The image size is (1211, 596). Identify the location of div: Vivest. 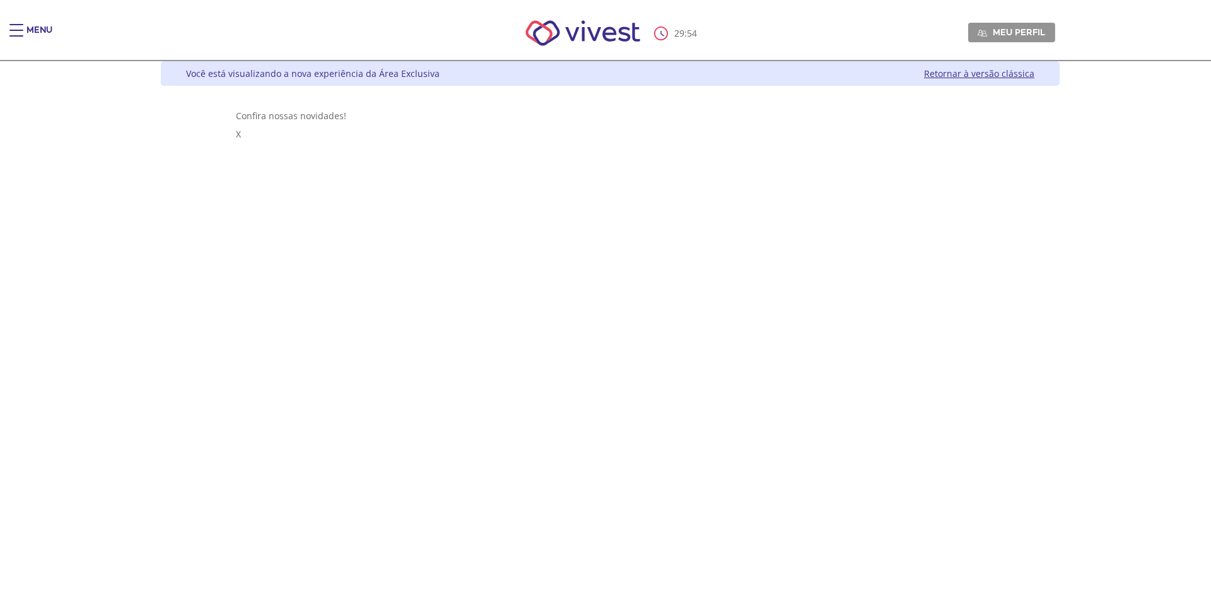
(605, 329).